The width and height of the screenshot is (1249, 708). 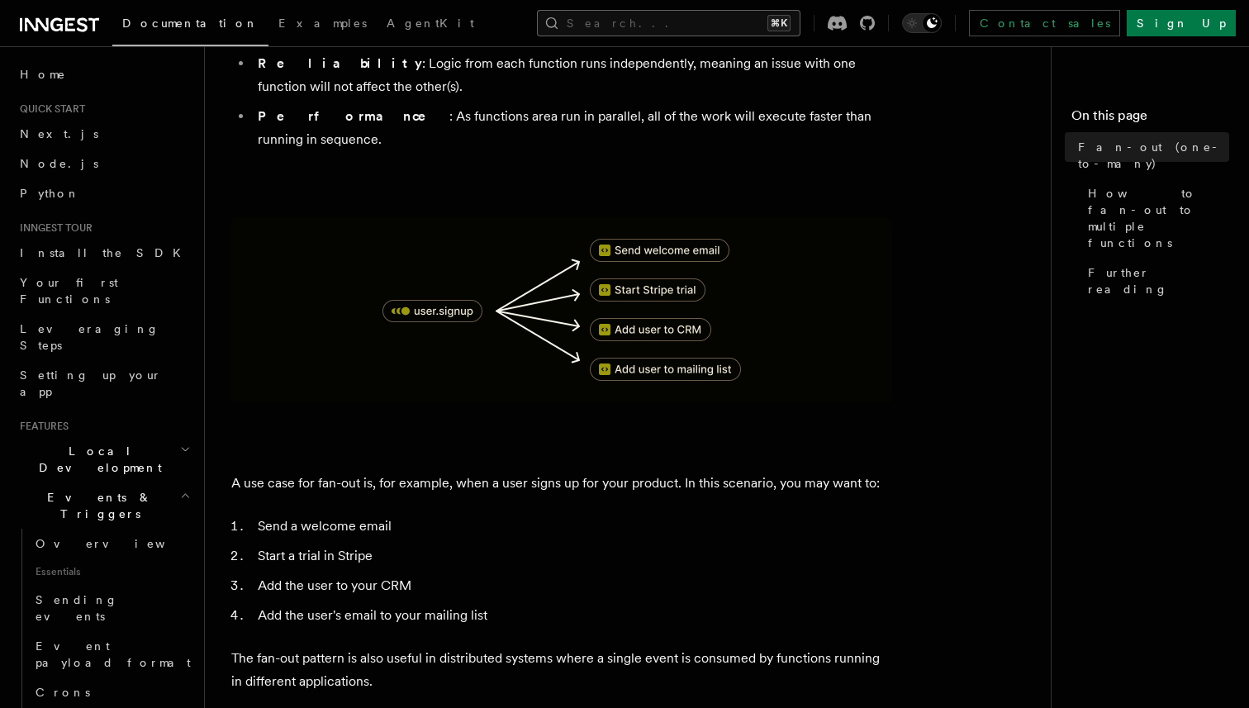 I want to click on span: Quick start, so click(x=49, y=109).